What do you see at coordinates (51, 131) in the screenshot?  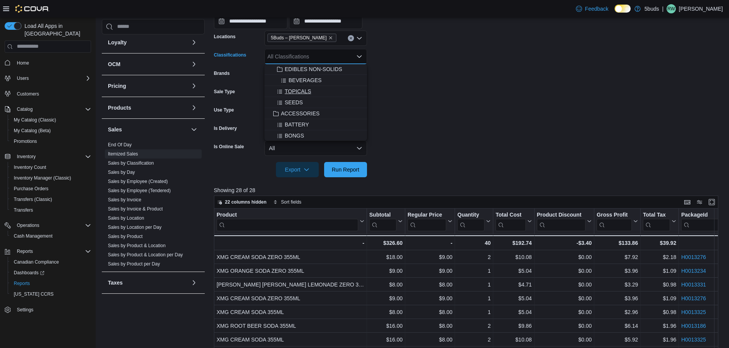 I see `span: My Catalog (Beta)` at bounding box center [51, 131].